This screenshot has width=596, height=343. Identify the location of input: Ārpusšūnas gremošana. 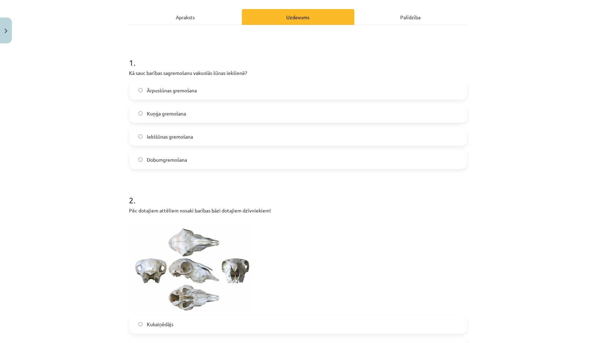
(141, 90).